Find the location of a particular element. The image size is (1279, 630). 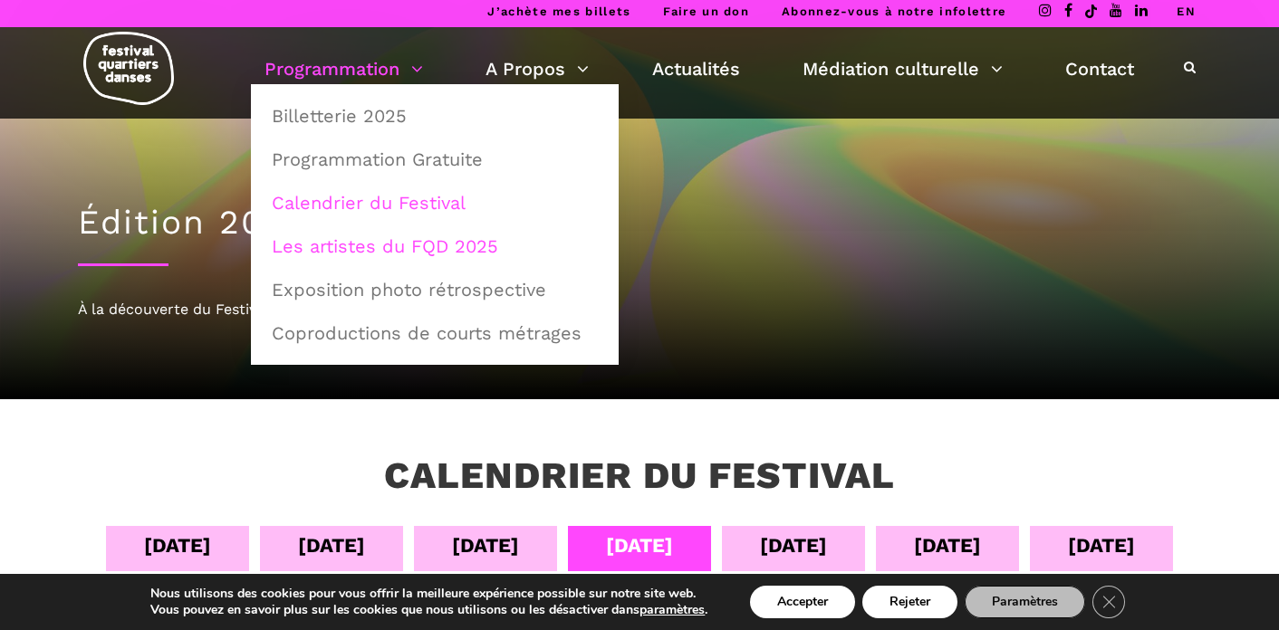

div: À la découverte du Festival Quartiers Danses is located at coordinates (639, 310).